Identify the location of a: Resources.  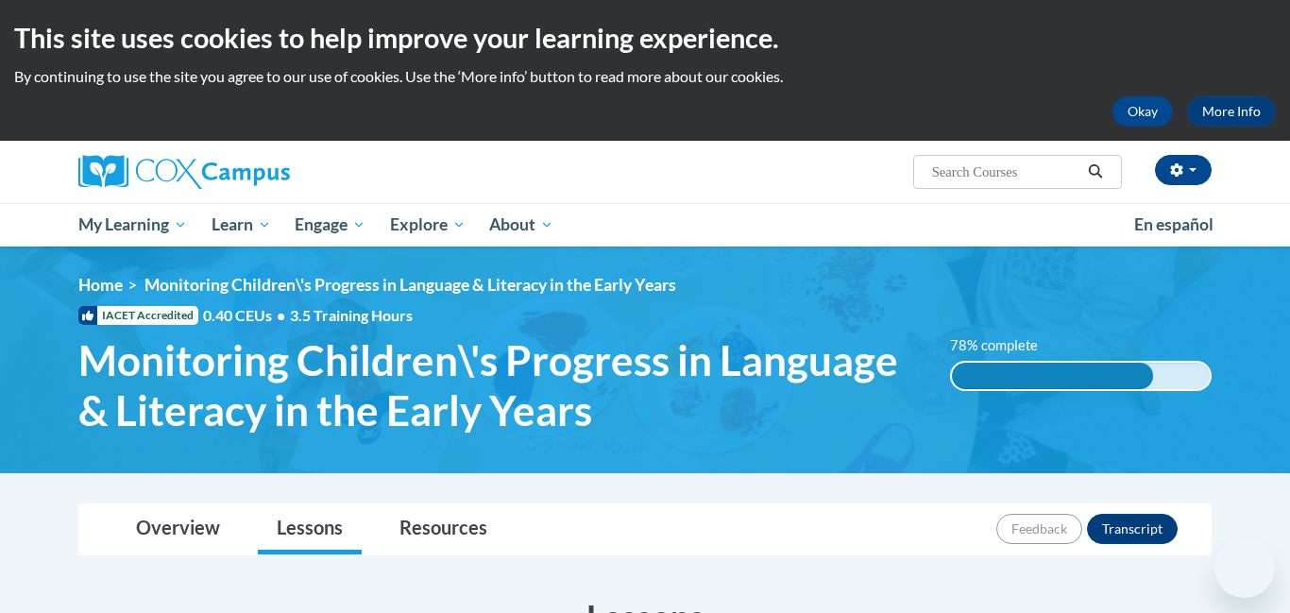
(443, 529).